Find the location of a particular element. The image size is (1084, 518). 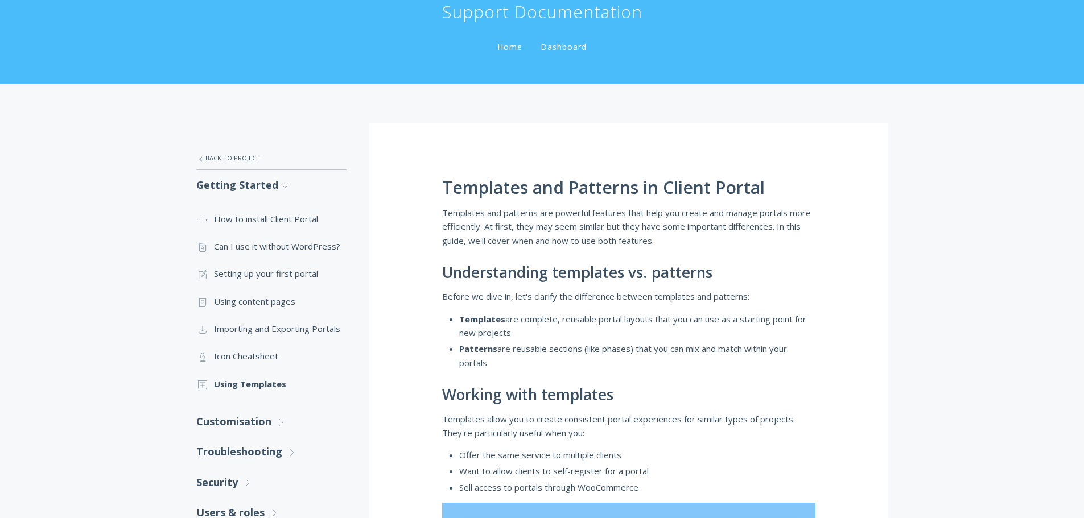

p: Before we dive in, let's clarify the difference between templates and patterns: is located at coordinates (629, 296).